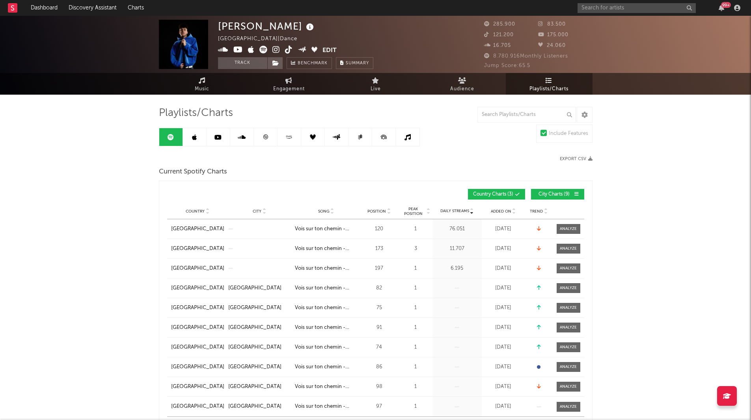 This screenshot has height=420, width=751. I want to click on span: City, so click(257, 211).